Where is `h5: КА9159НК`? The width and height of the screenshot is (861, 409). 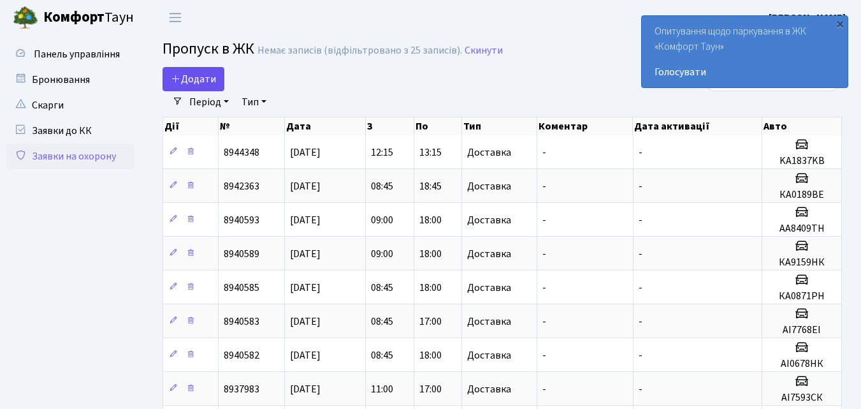
h5: КА9159НК is located at coordinates (802, 262).